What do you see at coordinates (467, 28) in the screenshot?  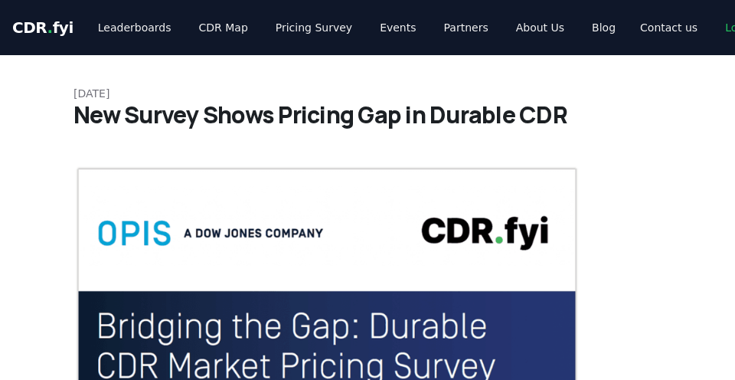 I see `a: Partners` at bounding box center [467, 28].